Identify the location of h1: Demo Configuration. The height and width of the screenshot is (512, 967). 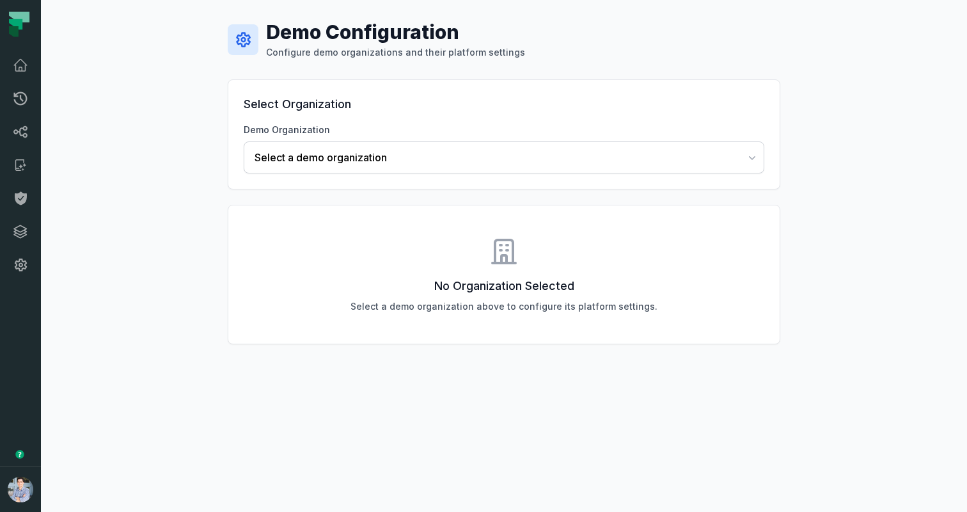
(395, 32).